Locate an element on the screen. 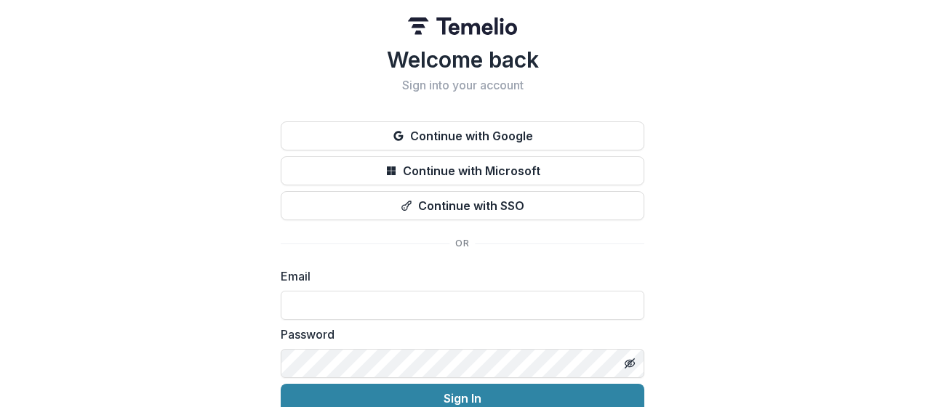 This screenshot has height=407, width=925. label: Email is located at coordinates (458, 276).